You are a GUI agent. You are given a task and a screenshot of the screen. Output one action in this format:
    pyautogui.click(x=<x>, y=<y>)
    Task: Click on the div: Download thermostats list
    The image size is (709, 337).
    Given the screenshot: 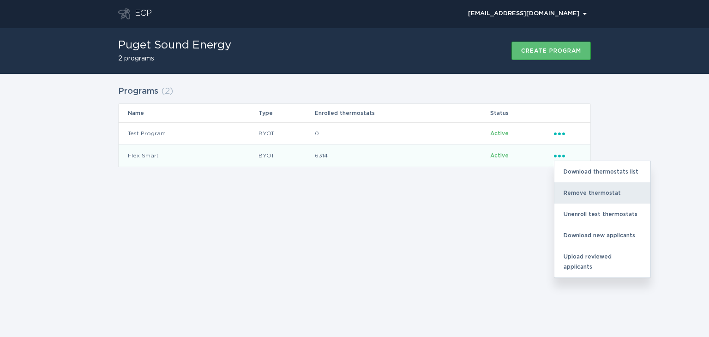 What is the action you would take?
    pyautogui.click(x=602, y=172)
    